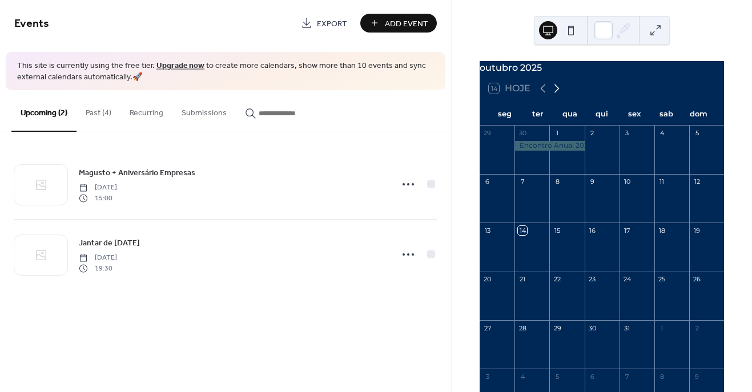 The image size is (752, 392). I want to click on span: Add Event, so click(406, 23).